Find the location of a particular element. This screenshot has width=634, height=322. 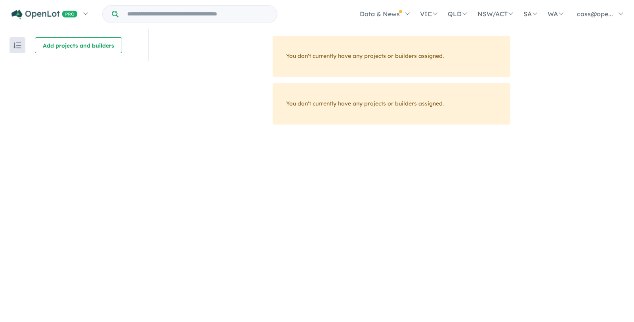

img: Openlot PRO Logo White is located at coordinates (44, 14).